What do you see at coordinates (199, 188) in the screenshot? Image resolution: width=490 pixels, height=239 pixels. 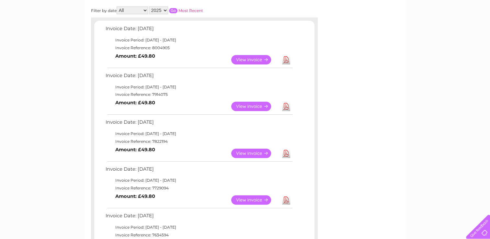 I see `td: Invoice Reference: 7729094` at bounding box center [199, 188].